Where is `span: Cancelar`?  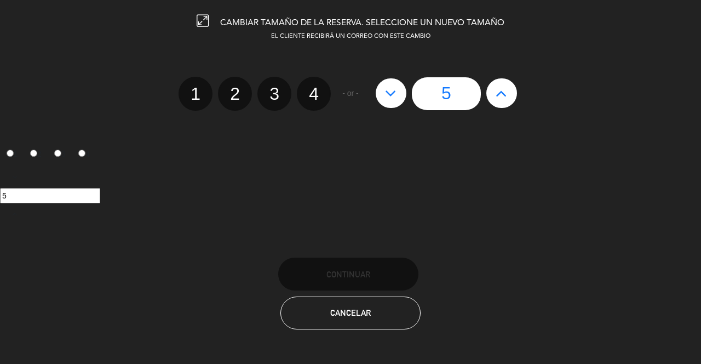 span: Cancelar is located at coordinates (351, 312).